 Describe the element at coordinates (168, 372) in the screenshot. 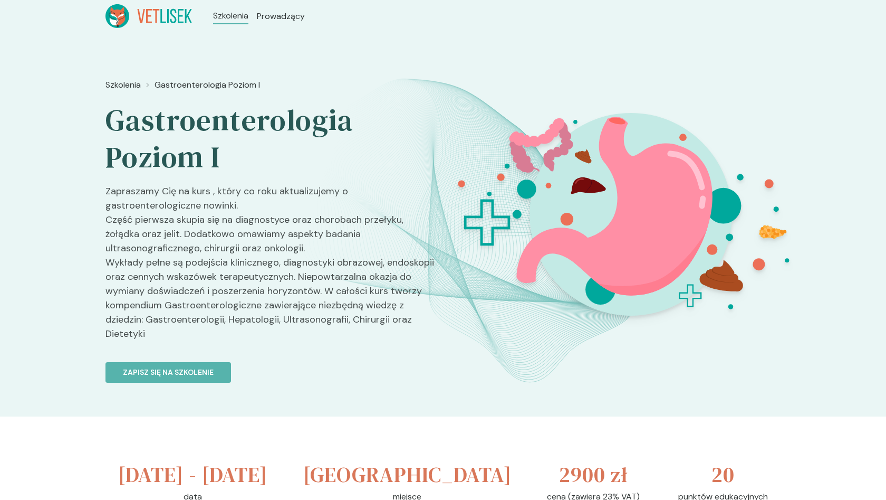

I see `button: Zapisz się na szkolenie` at that location.